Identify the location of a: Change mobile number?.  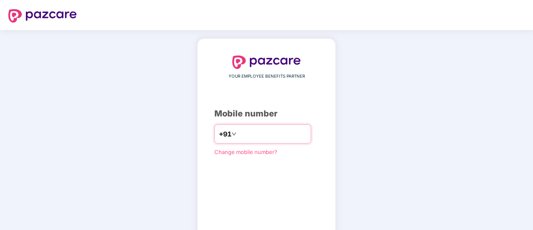
(246, 152).